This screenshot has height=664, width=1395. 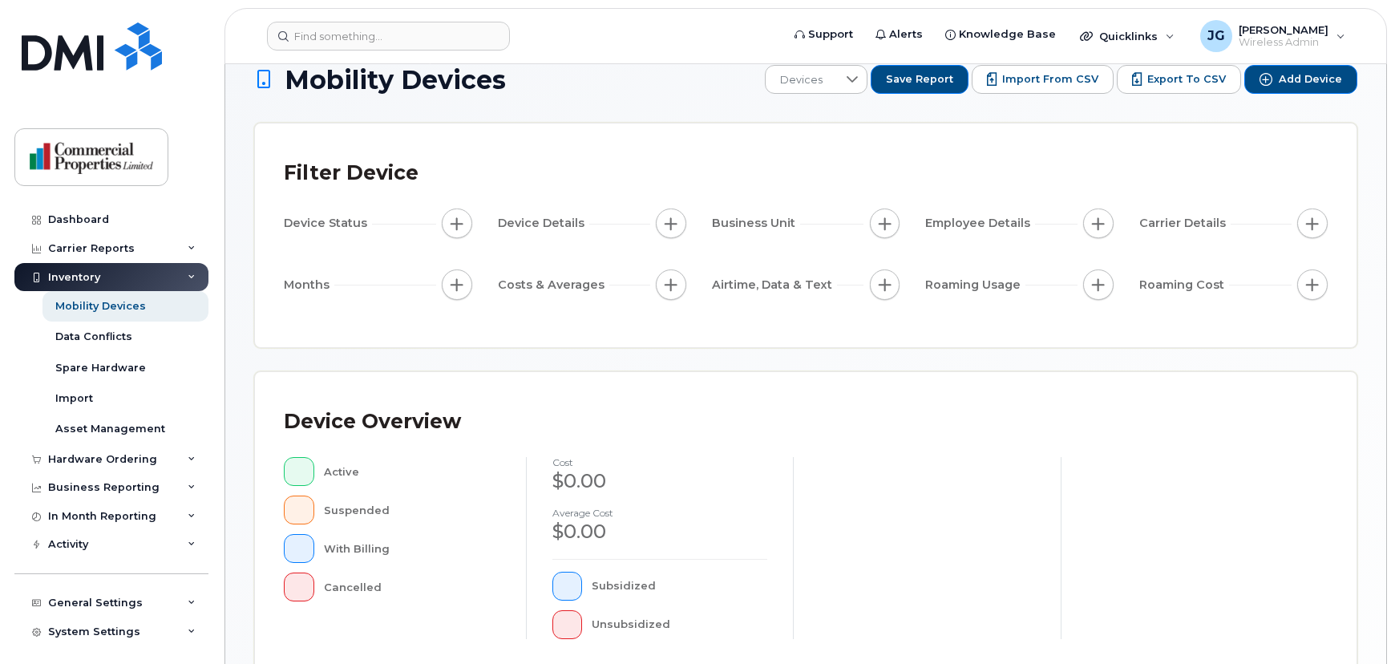 I want to click on span: JG, so click(x=1216, y=36).